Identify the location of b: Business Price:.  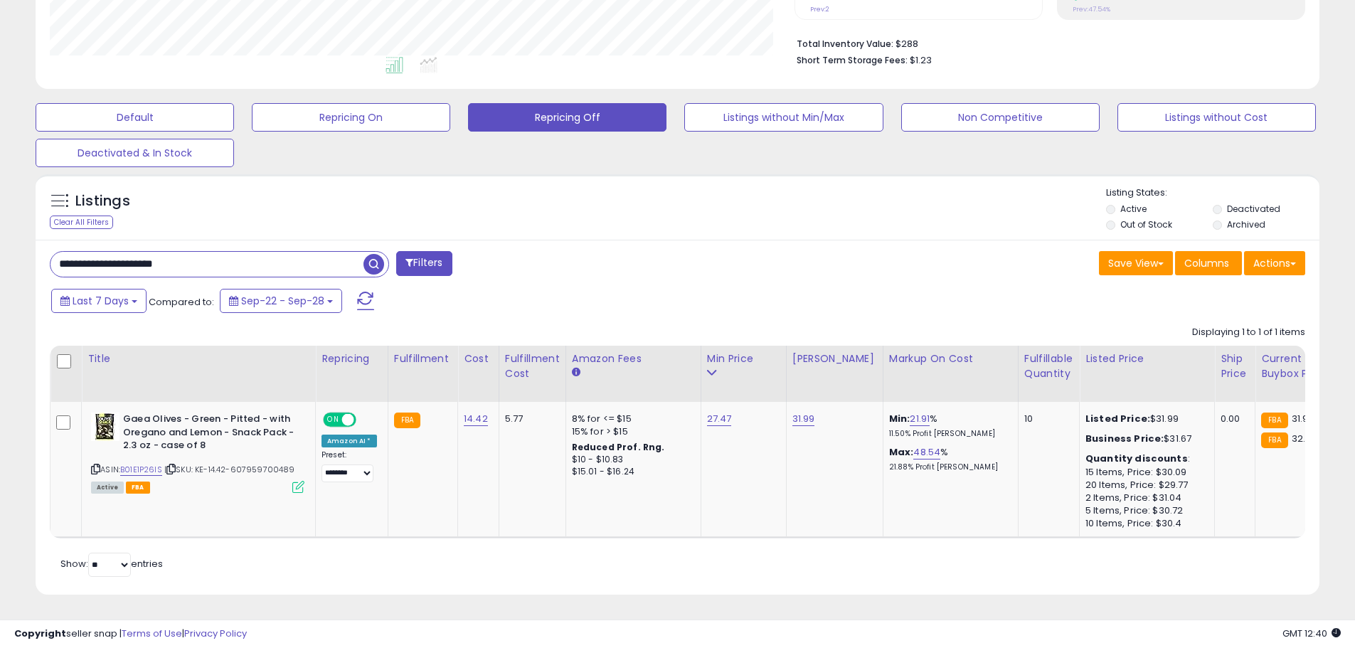
(1124, 438).